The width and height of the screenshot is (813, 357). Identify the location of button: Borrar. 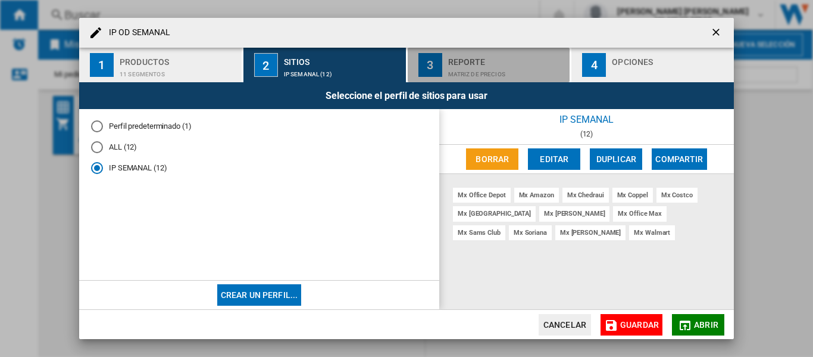
(492, 159).